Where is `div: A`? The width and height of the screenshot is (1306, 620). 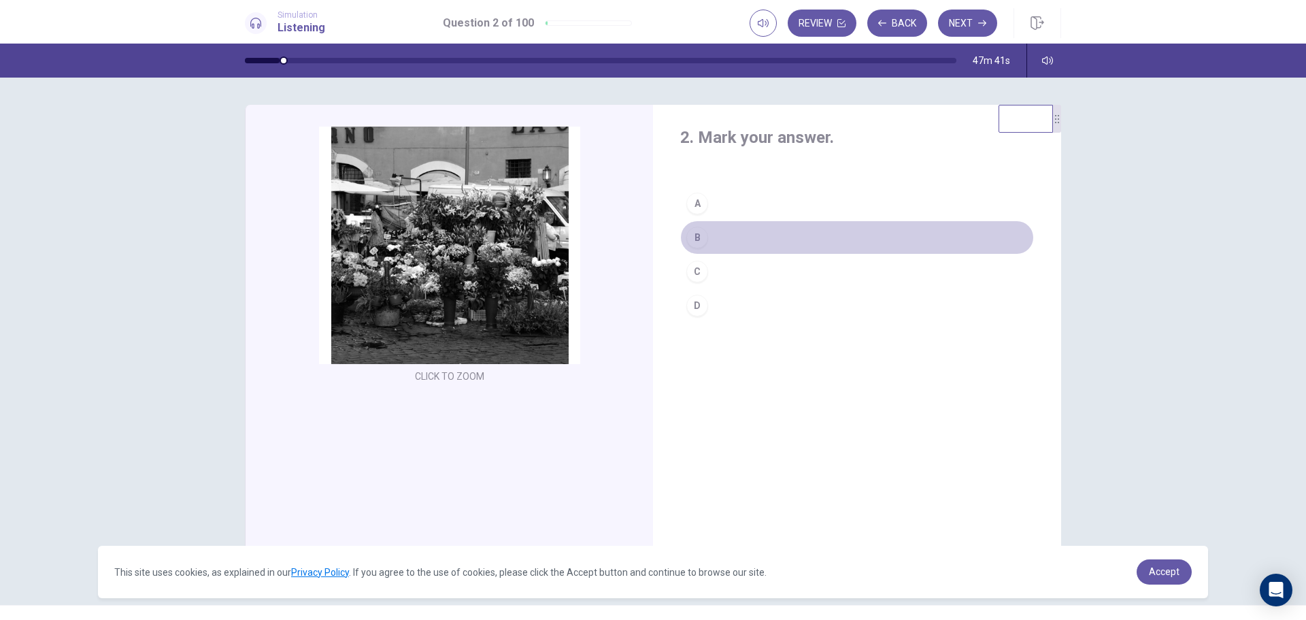 div: A is located at coordinates (697, 203).